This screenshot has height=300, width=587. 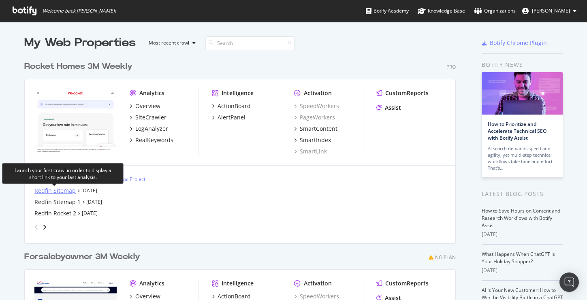 What do you see at coordinates (55, 213) in the screenshot?
I see `div: Redfin Rocket 2` at bounding box center [55, 213].